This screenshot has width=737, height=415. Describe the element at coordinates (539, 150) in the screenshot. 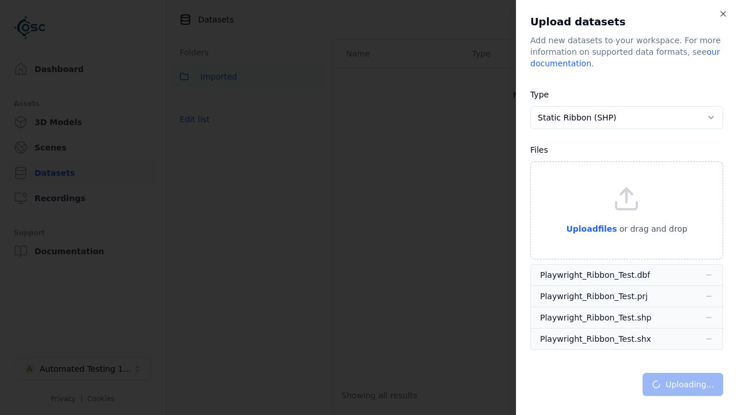

I see `label: Files` at that location.